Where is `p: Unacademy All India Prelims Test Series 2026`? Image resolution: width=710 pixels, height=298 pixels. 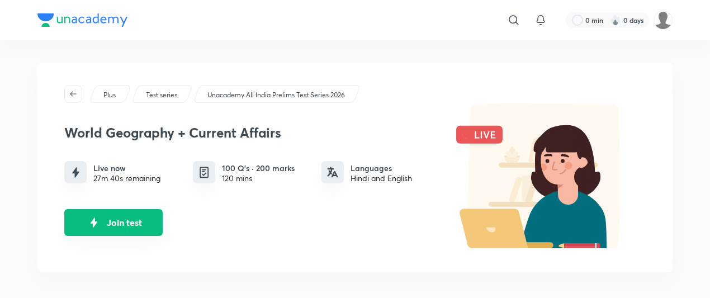
p: Unacademy All India Prelims Test Series 2026 is located at coordinates (276, 95).